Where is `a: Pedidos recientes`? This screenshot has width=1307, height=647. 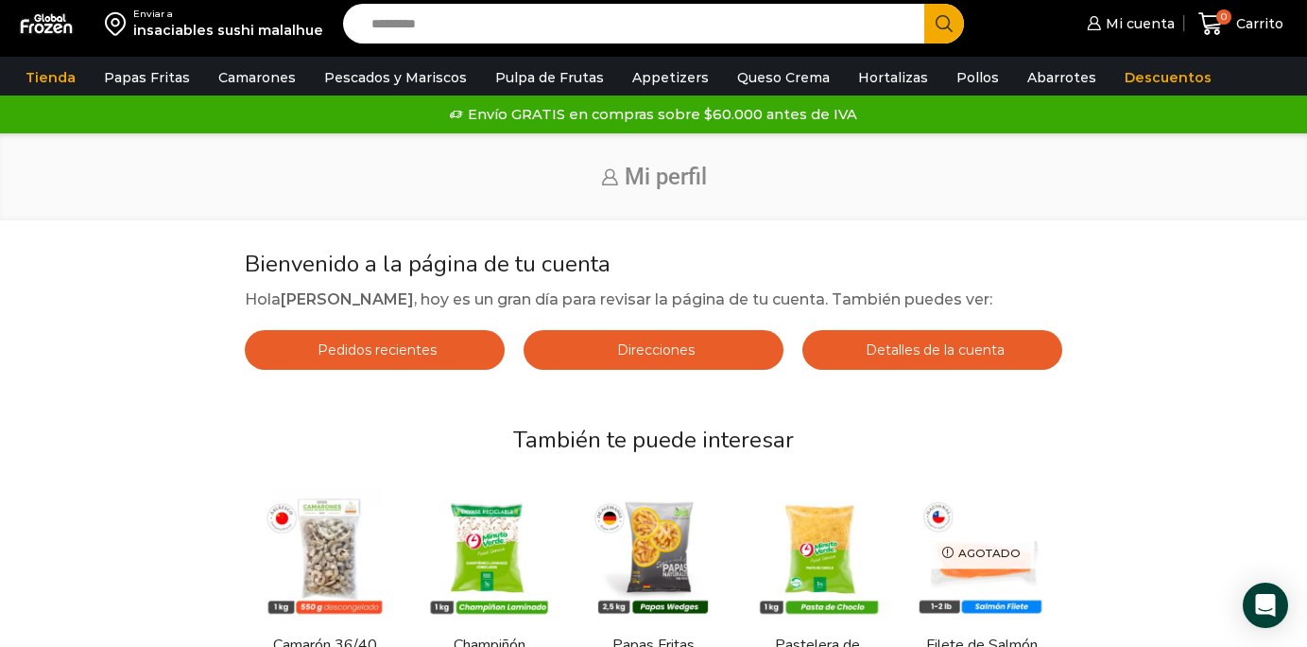 a: Pedidos recientes is located at coordinates (374, 350).